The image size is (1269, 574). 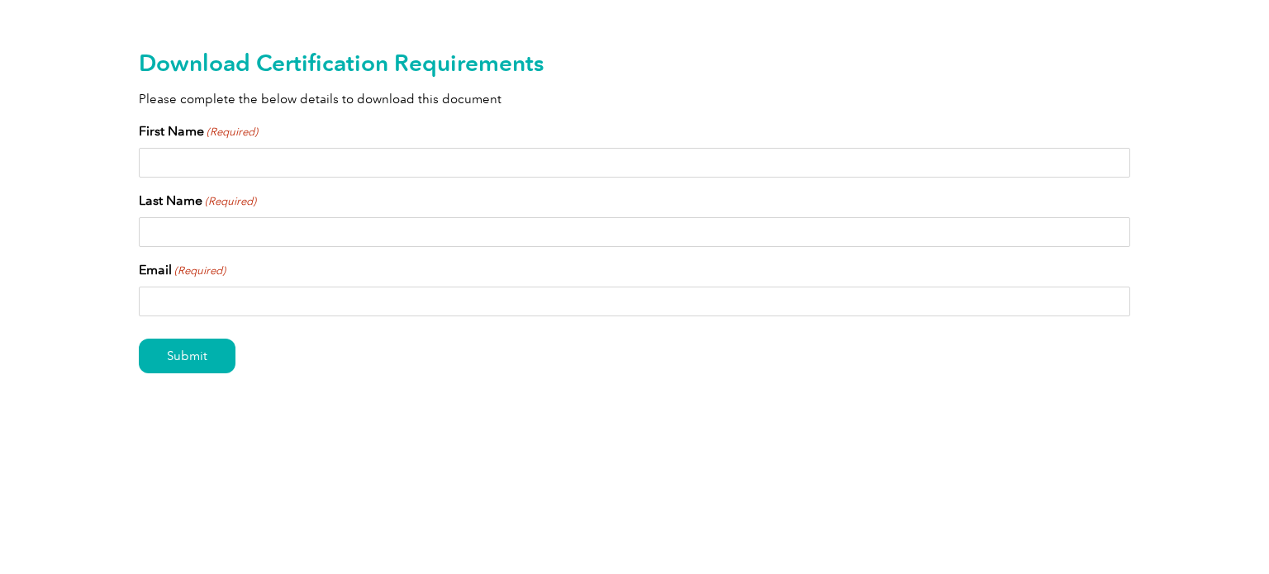 What do you see at coordinates (187, 356) in the screenshot?
I see `input: Submit` at bounding box center [187, 356].